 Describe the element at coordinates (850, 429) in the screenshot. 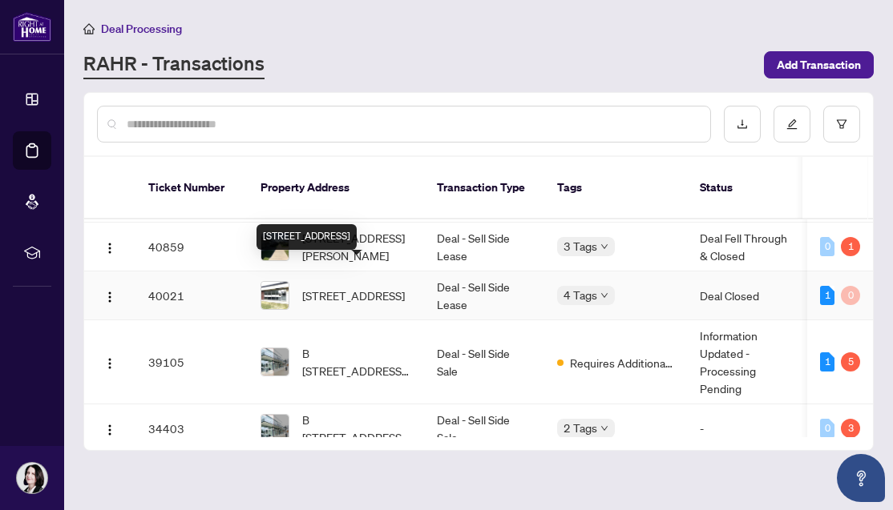

I see `div: 3` at that location.